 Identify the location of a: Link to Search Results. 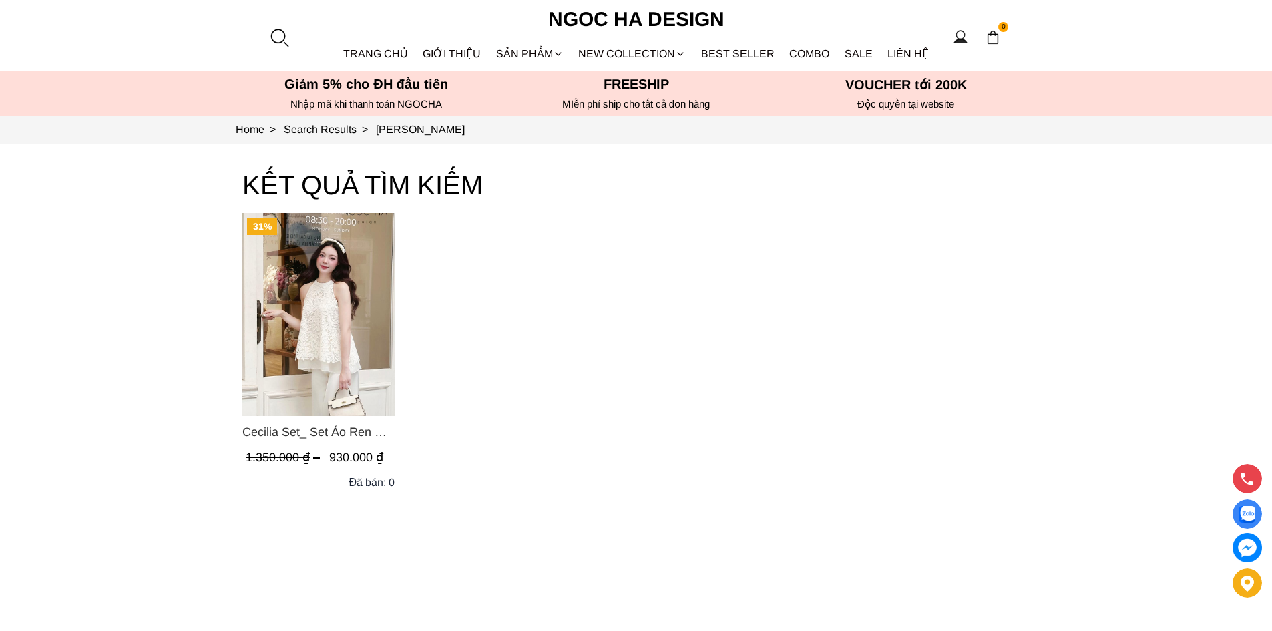
(330, 129).